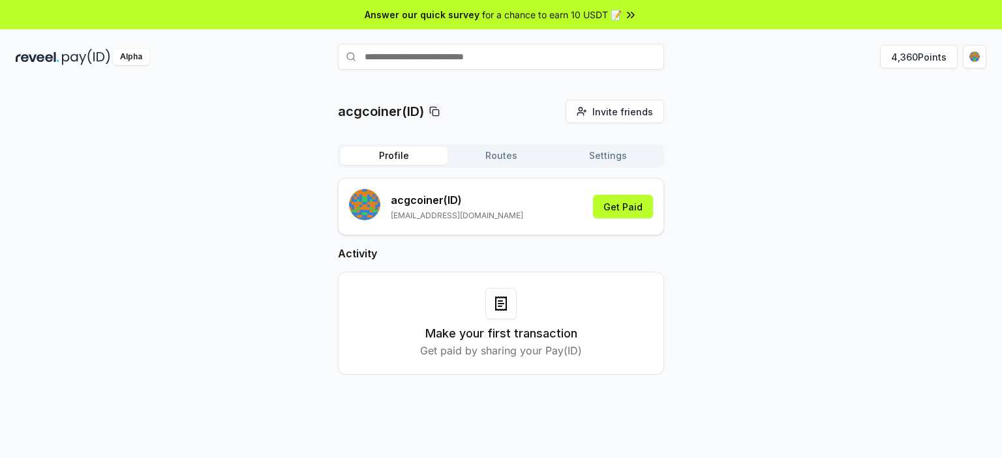 This screenshot has height=458, width=1002. I want to click on button: Settings, so click(608, 156).